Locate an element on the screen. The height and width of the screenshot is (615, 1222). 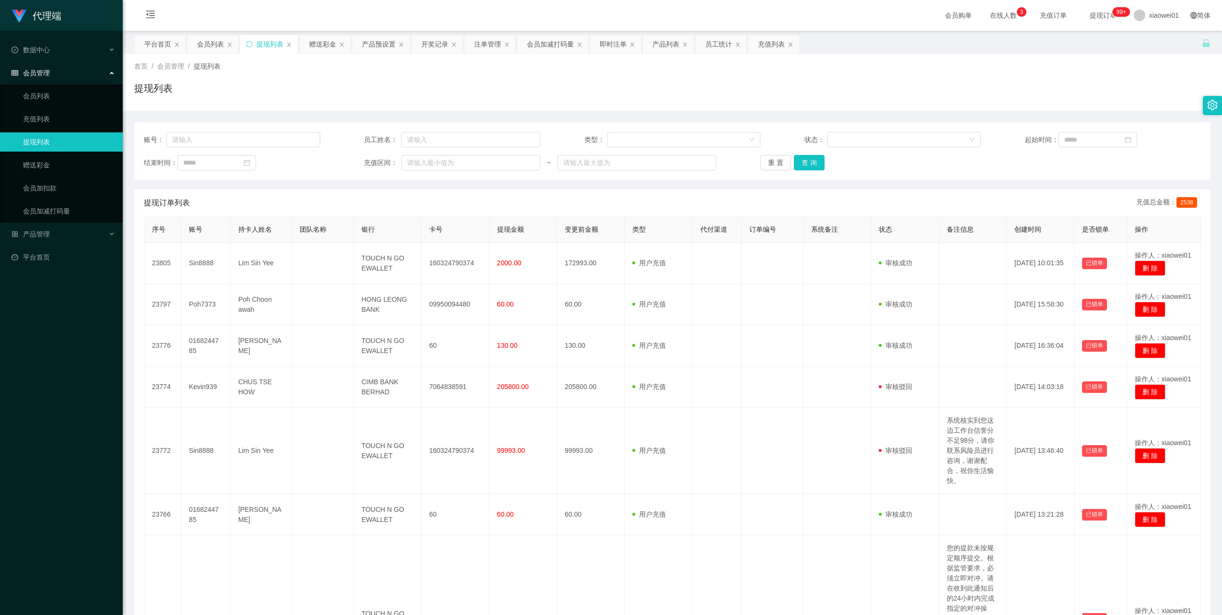
td: Poh7373 is located at coordinates (206, 304).